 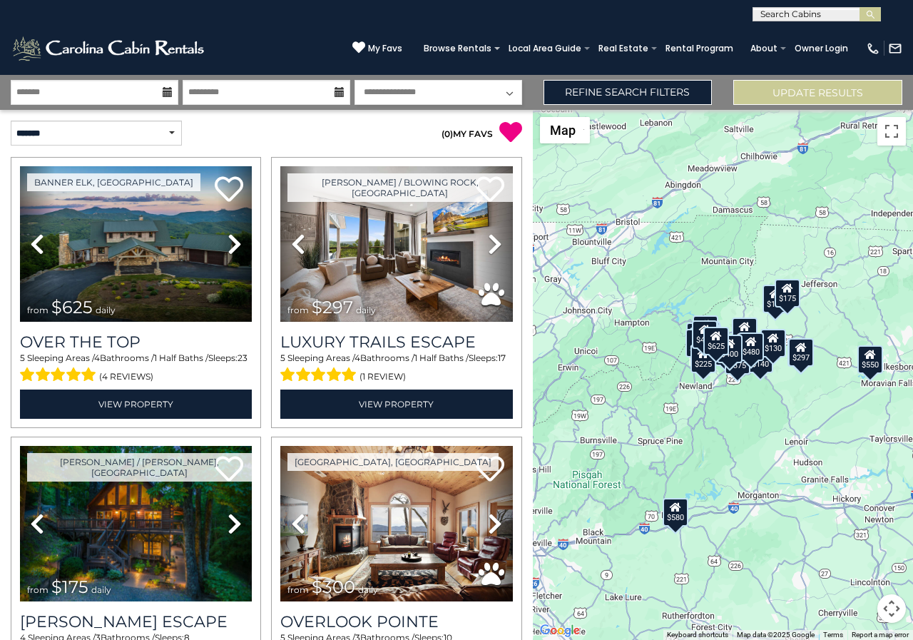 What do you see at coordinates (773, 343) in the screenshot?
I see `div: $130` at bounding box center [773, 343].